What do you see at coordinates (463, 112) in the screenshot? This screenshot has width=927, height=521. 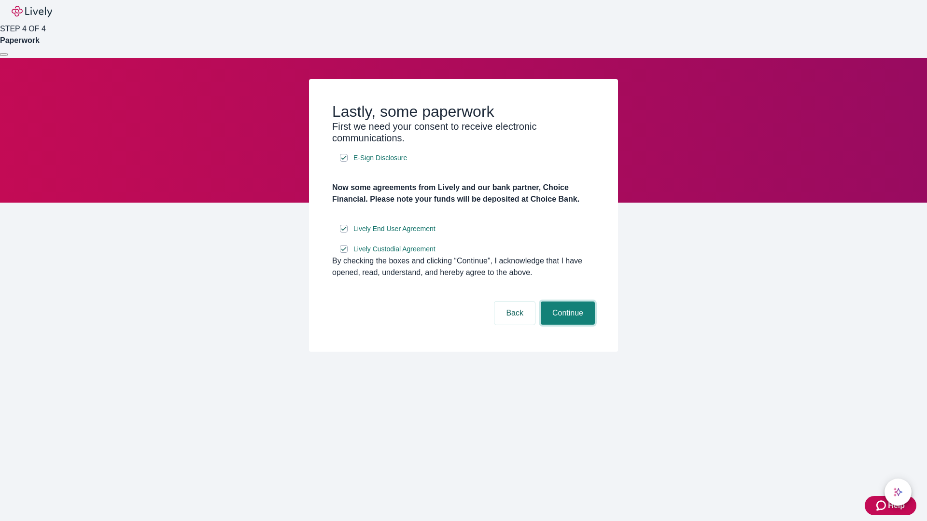 I see `h2: Lastly, some paperwork` at bounding box center [463, 112].